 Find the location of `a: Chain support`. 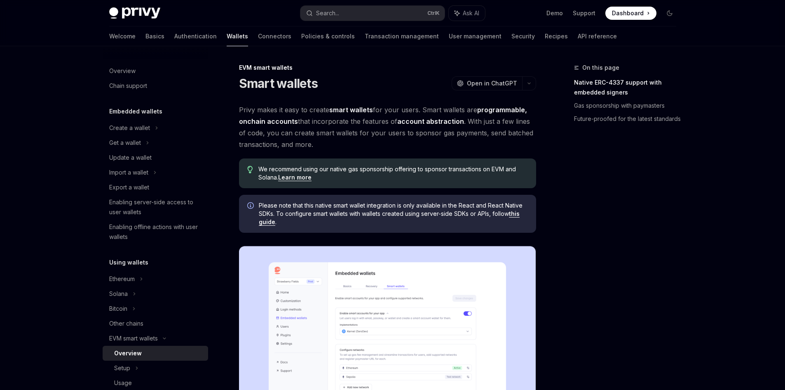

a: Chain support is located at coordinates (155, 86).